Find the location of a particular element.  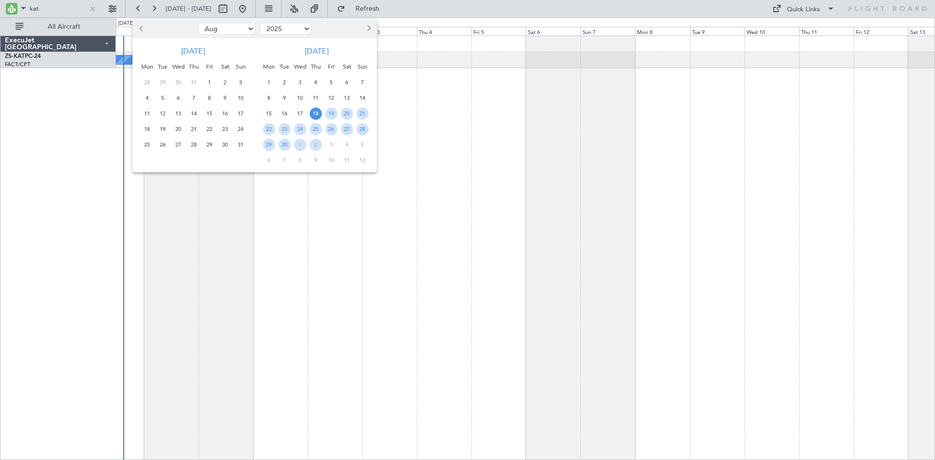

div: 4-10-2025 is located at coordinates (347, 145).